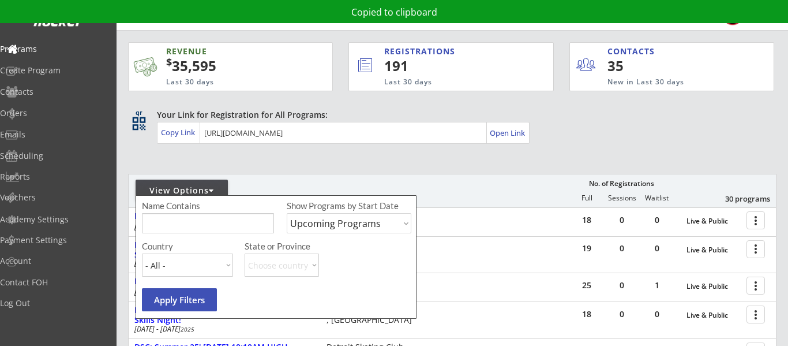 The width and height of the screenshot is (788, 346). What do you see at coordinates (187, 246) in the screenshot?
I see `div: Country` at bounding box center [187, 246].